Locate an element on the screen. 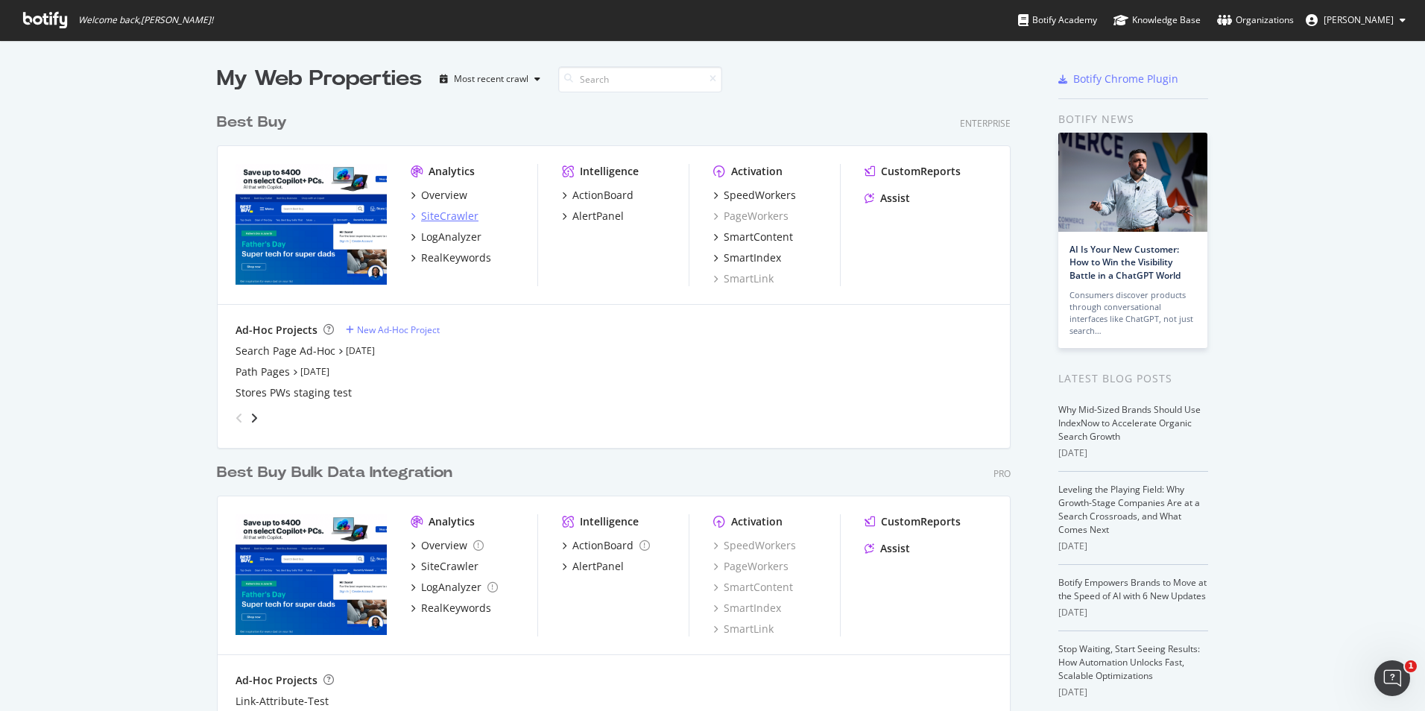 The height and width of the screenshot is (711, 1425). button: Most recent crawl is located at coordinates (490, 79).